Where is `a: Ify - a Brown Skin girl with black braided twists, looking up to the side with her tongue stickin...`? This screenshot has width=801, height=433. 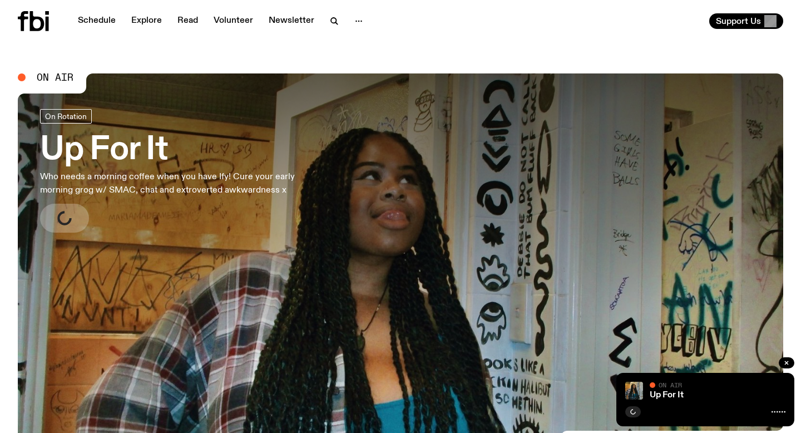
a: Ify - a Brown Skin girl with black braided twists, looking up to the side with her tongue stickin... is located at coordinates (634, 391).